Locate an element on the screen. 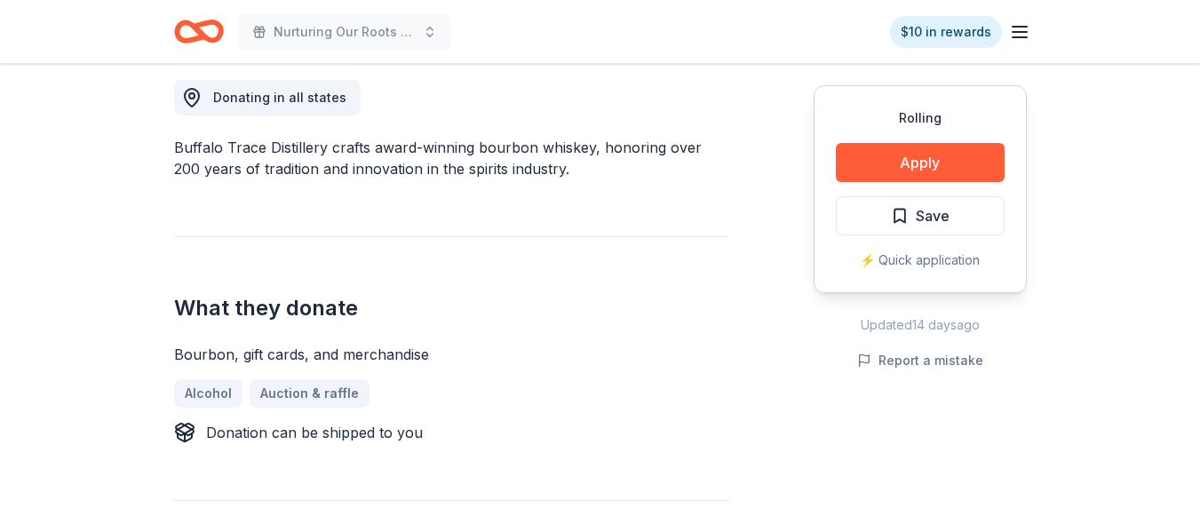 Image resolution: width=1200 pixels, height=532 pixels. button: Report a mistake is located at coordinates (920, 360).